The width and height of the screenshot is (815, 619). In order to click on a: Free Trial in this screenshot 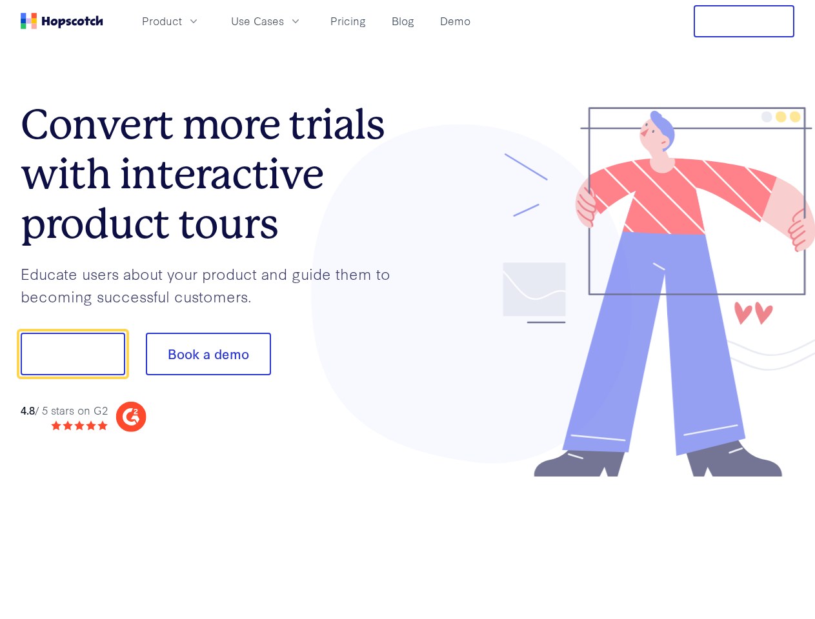, I will do `click(744, 21)`.